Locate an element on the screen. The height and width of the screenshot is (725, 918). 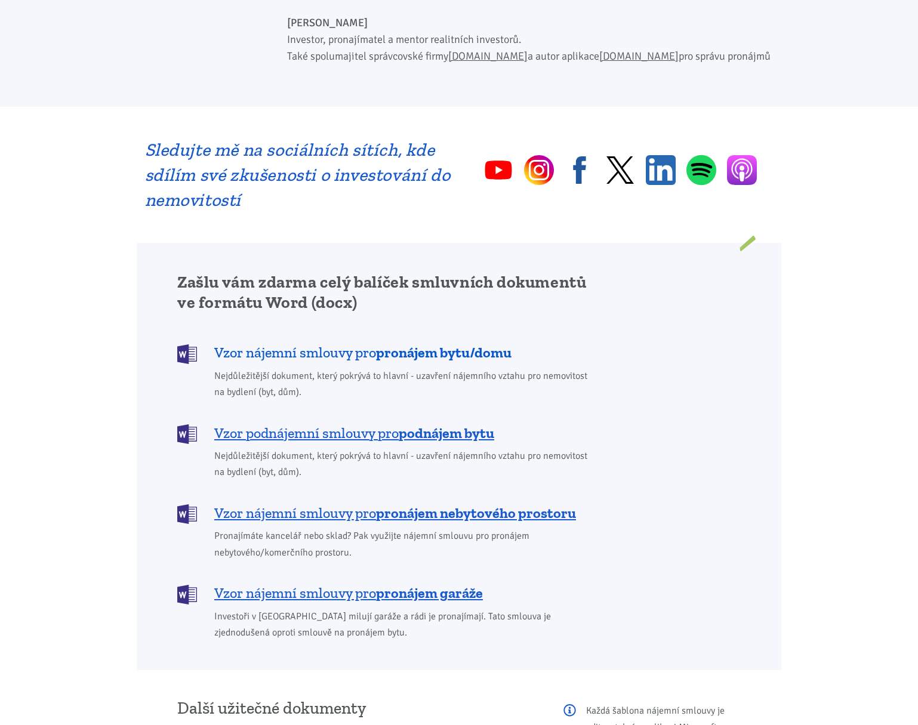
a: Facebook is located at coordinates (579, 170).